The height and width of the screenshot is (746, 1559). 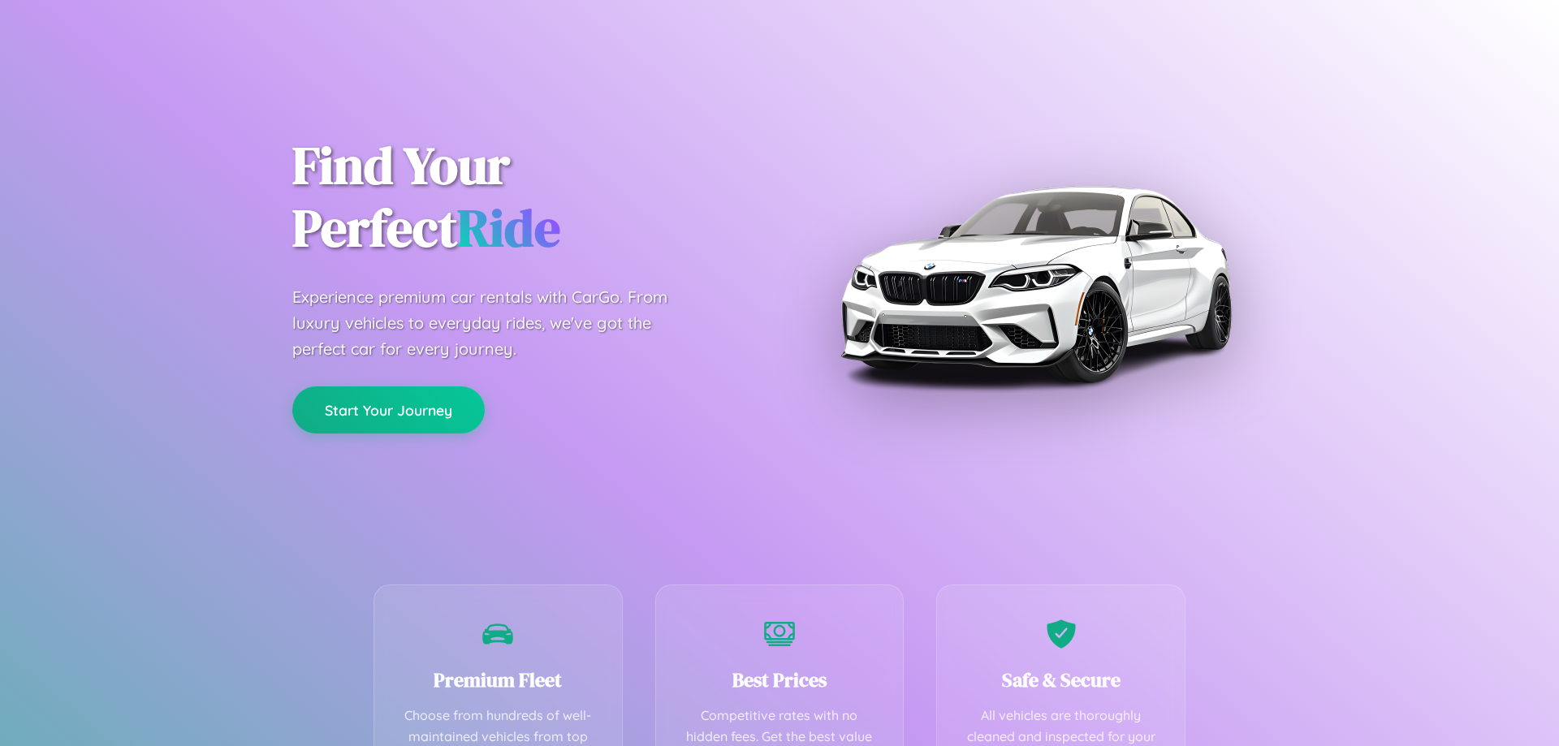 I want to click on img: Premium BMW car rental vehicle, so click(x=1035, y=284).